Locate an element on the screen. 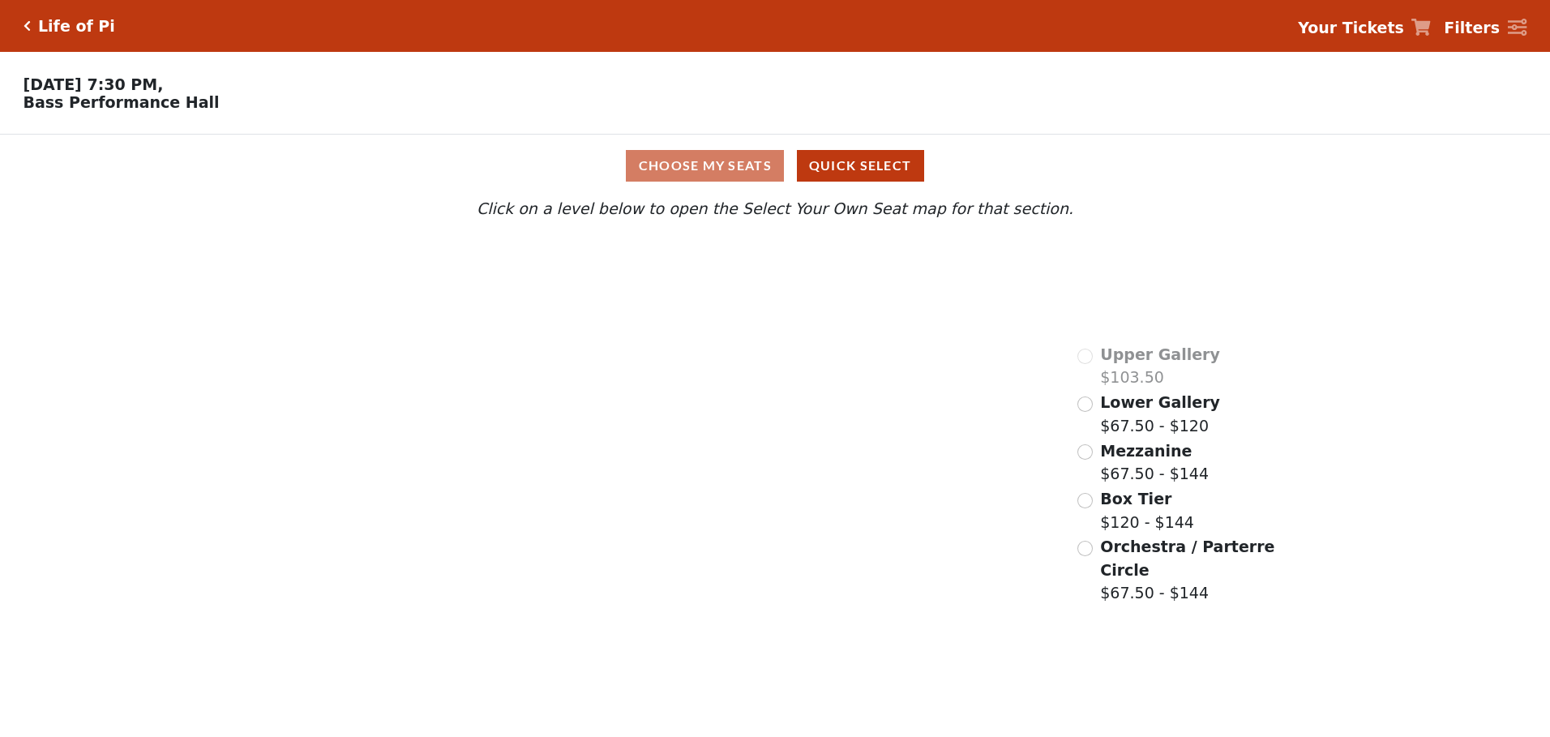  h5: Life of Pi is located at coordinates (76, 26).